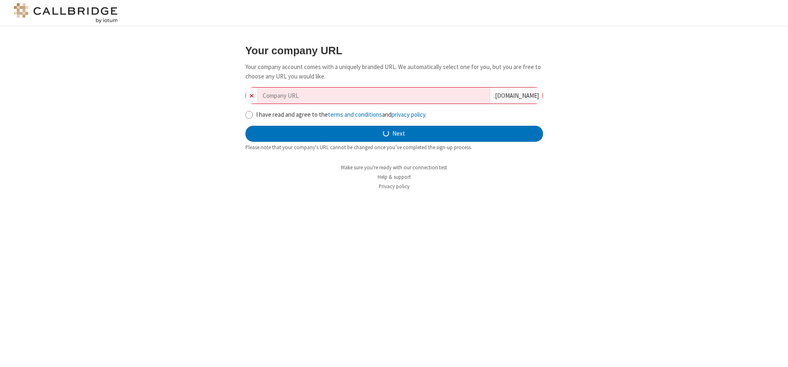 This screenshot has height=367, width=788. I want to click on span: Next, so click(399, 133).